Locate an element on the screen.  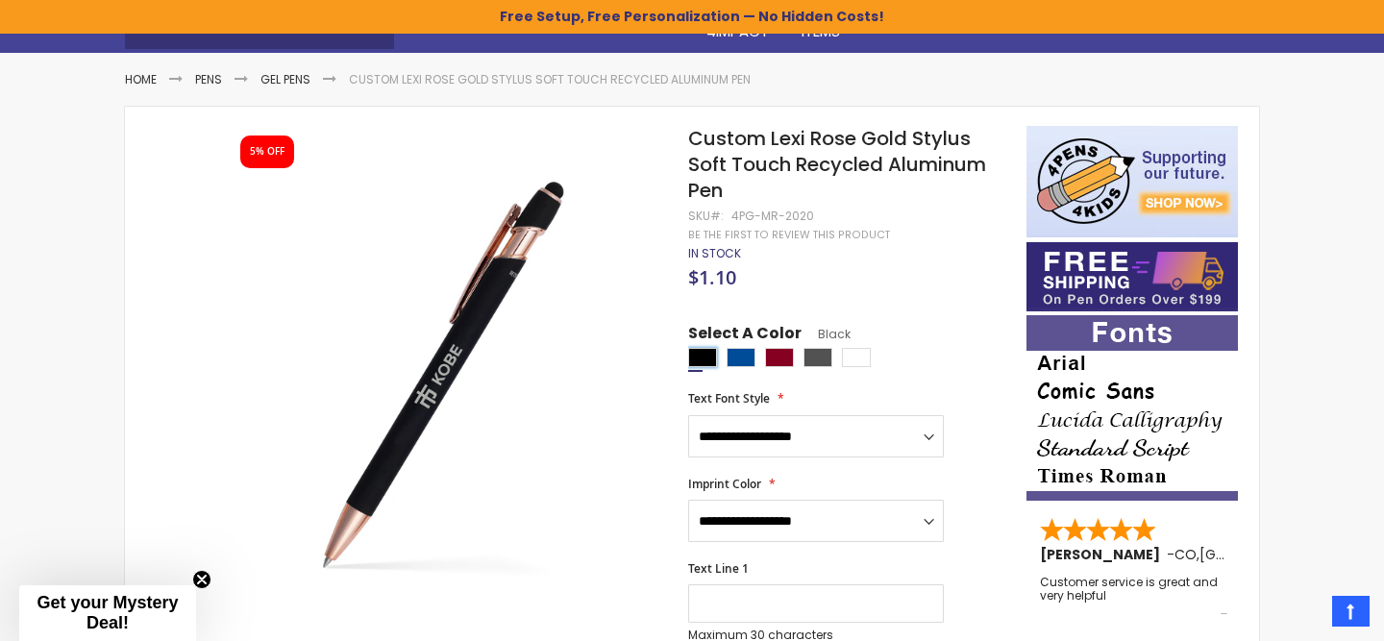
img: 4pens 4 kids is located at coordinates (1132, 182).